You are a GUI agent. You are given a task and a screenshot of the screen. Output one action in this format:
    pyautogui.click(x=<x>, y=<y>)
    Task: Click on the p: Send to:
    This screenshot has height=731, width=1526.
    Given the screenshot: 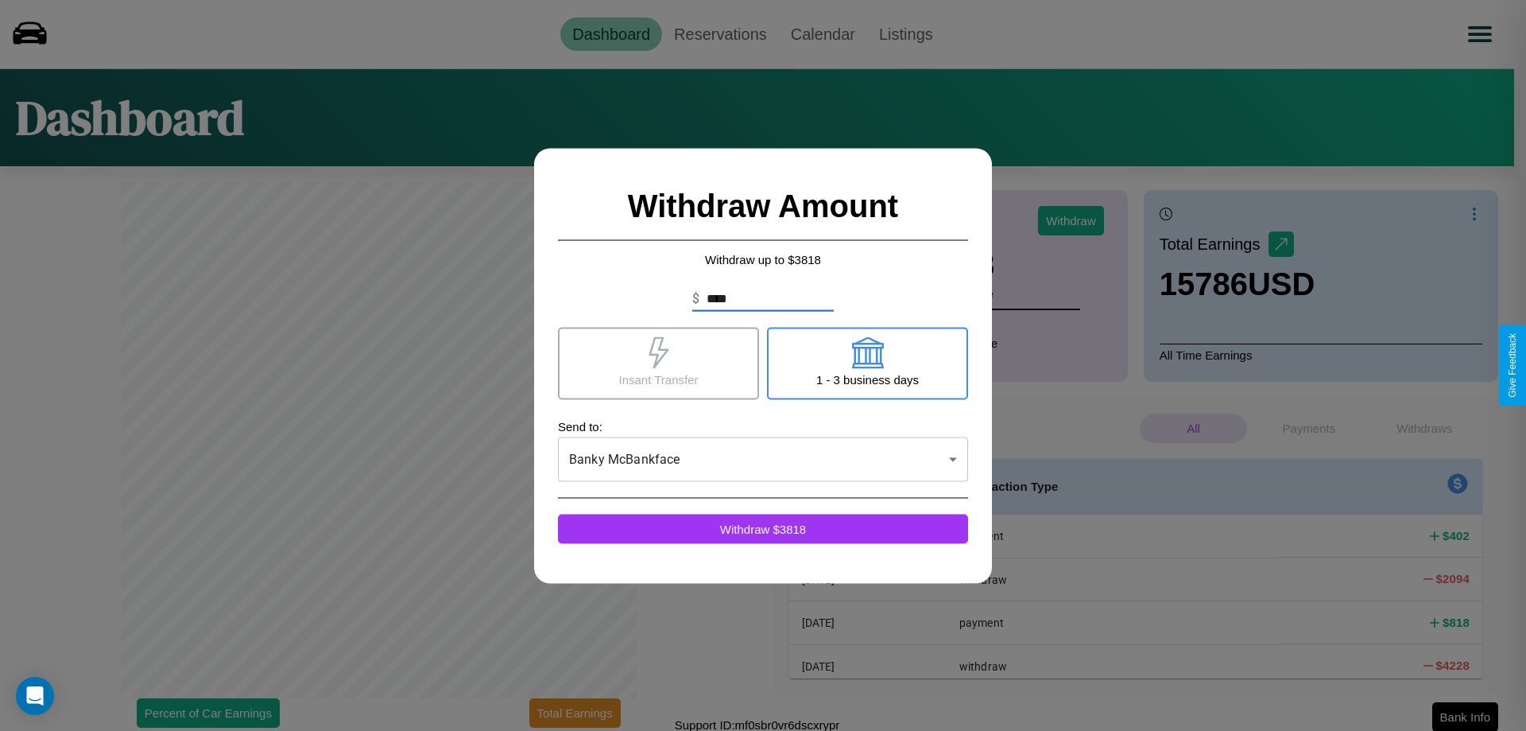 What is the action you would take?
    pyautogui.click(x=763, y=425)
    